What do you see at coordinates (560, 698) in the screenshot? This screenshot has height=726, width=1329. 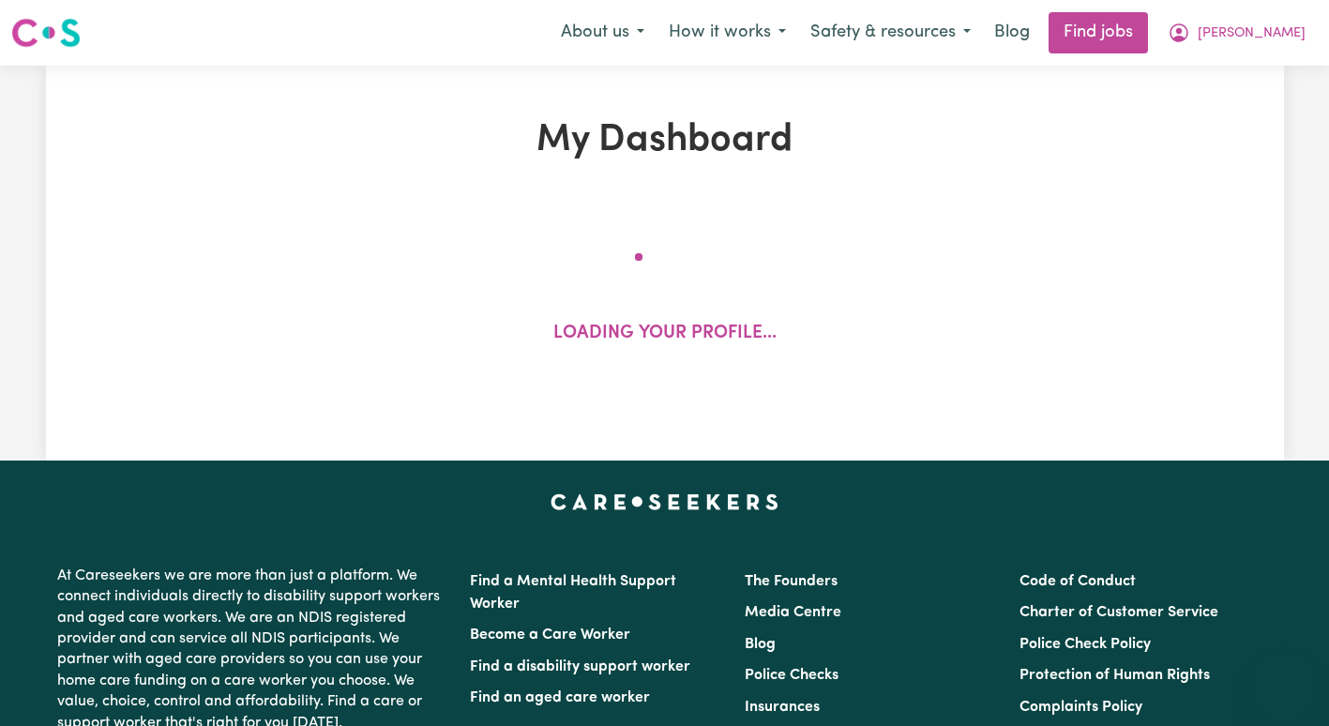 I see `a: Find an aged care worker` at bounding box center [560, 698].